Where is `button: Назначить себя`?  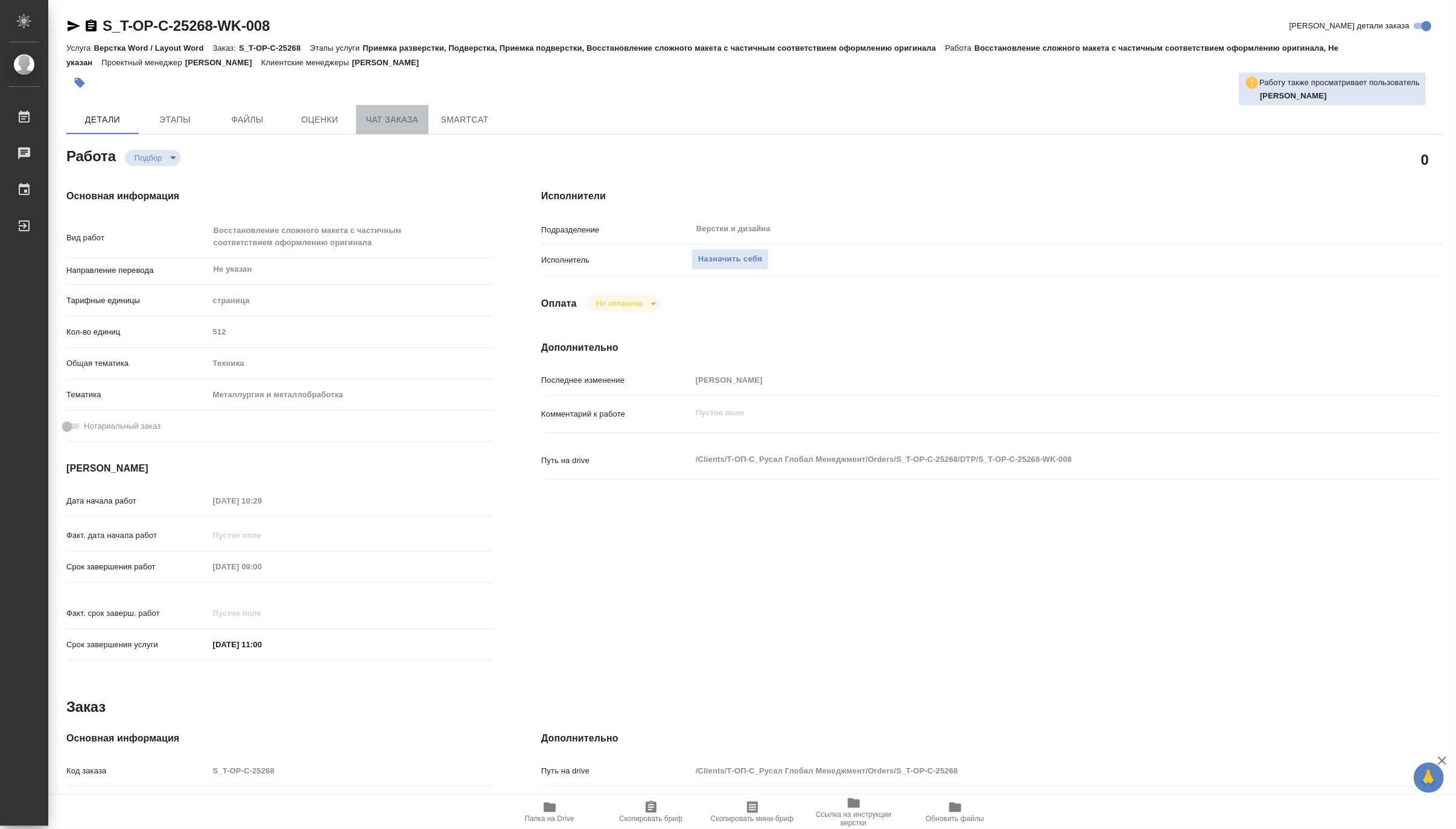 button: Назначить себя is located at coordinates (730, 259).